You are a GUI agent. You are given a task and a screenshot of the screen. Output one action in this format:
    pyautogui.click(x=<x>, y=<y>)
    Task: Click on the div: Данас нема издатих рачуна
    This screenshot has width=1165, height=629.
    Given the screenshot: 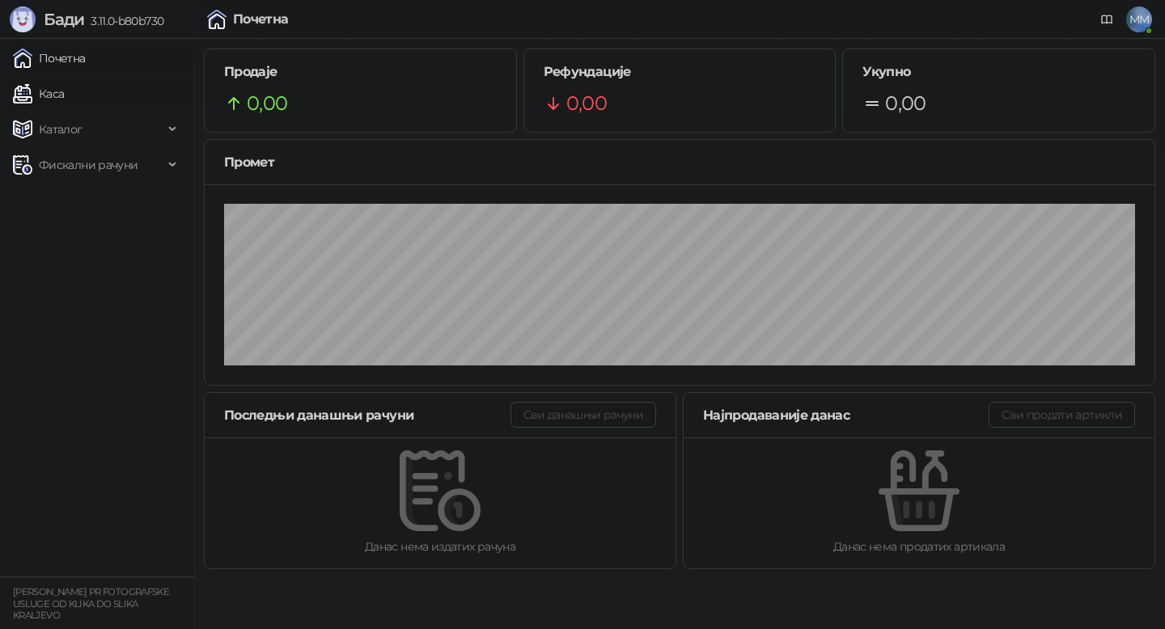 What is the action you would take?
    pyautogui.click(x=440, y=547)
    